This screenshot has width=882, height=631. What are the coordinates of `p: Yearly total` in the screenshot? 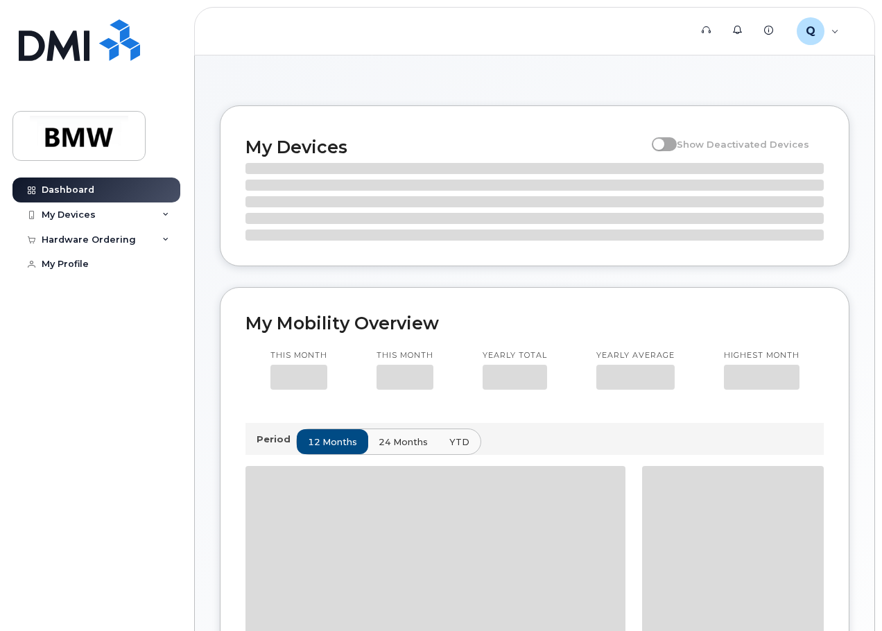 It's located at (514, 356).